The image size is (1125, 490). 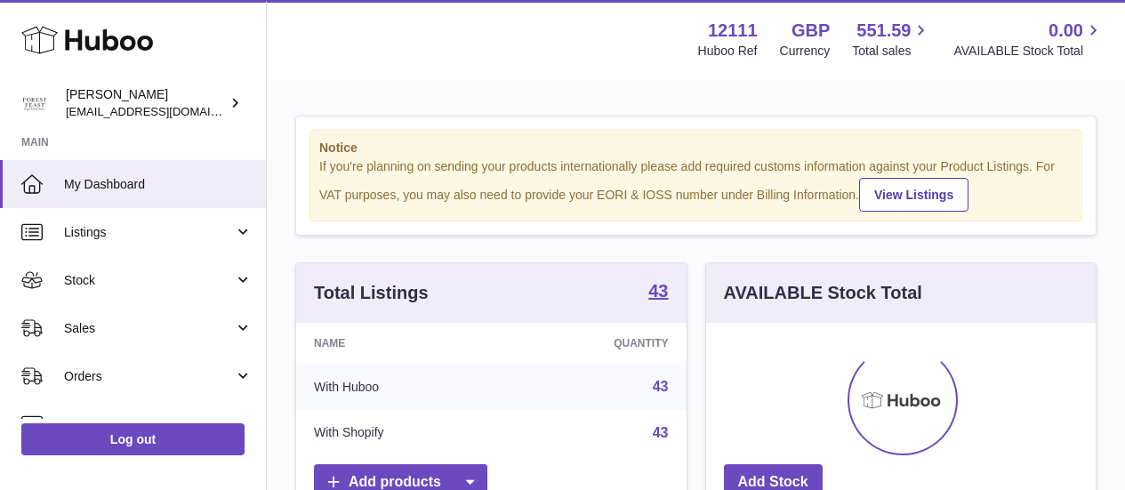 I want to click on span: Sales, so click(x=148, y=328).